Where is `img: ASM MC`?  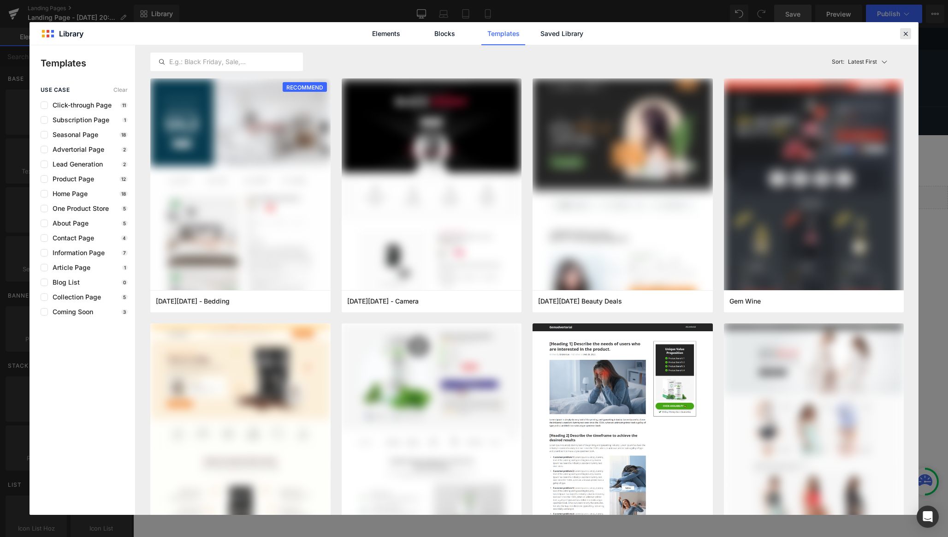
img: ASM MC is located at coordinates (179, 55).